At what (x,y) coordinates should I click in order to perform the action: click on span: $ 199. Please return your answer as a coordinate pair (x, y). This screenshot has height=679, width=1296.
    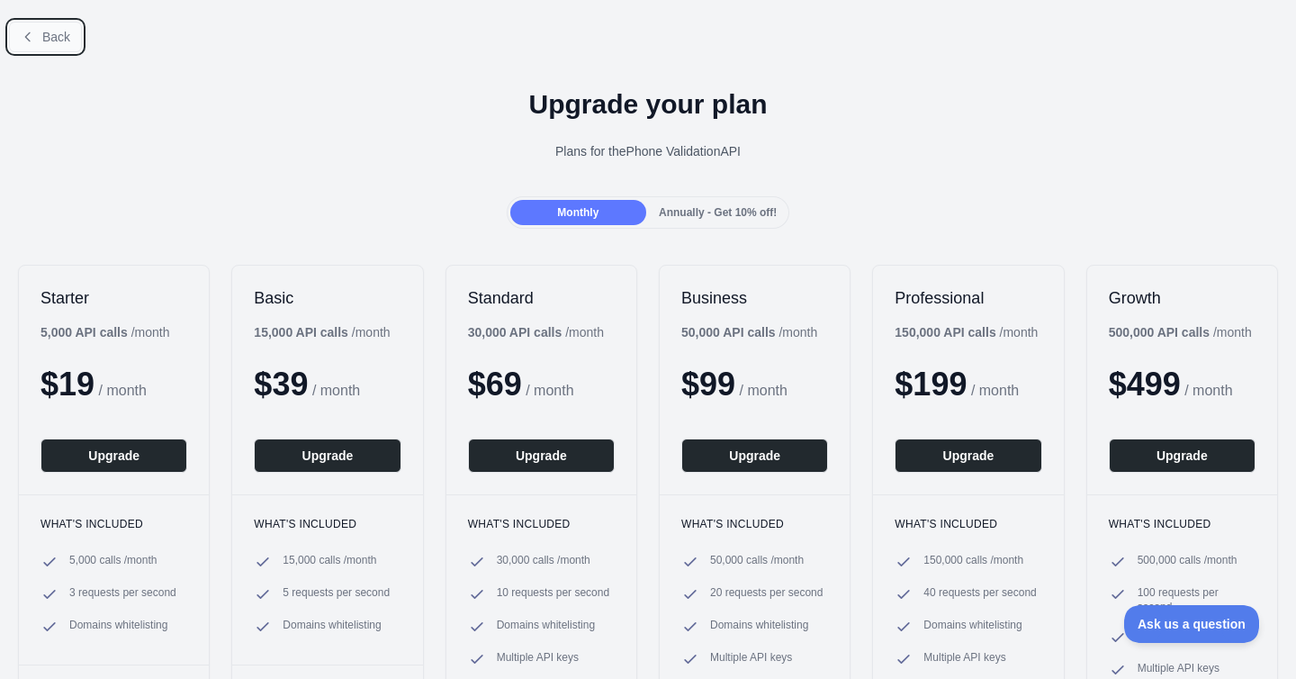
    Looking at the image, I should click on (931, 383).